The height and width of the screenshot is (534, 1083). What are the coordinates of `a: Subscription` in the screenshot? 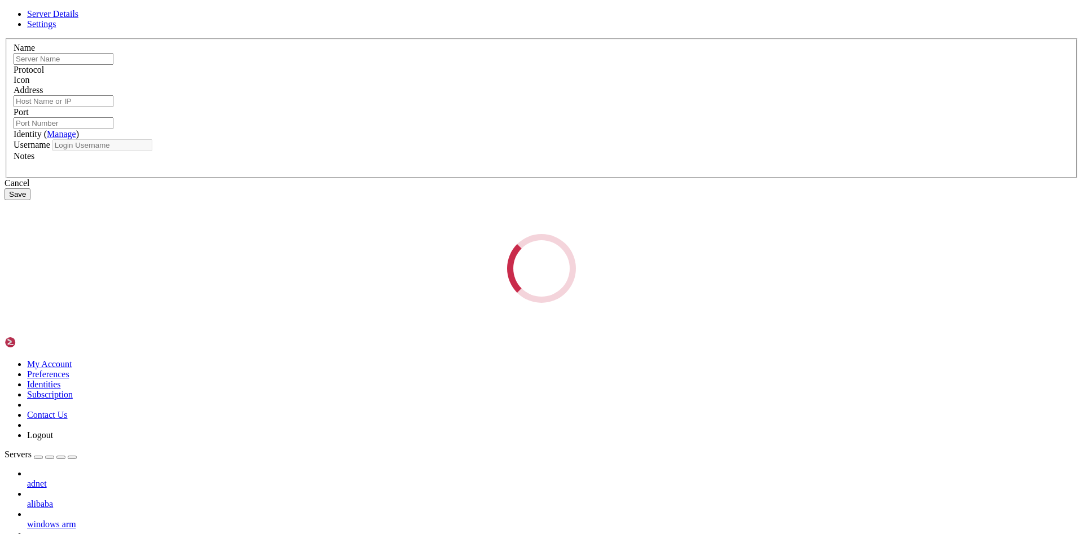 It's located at (50, 394).